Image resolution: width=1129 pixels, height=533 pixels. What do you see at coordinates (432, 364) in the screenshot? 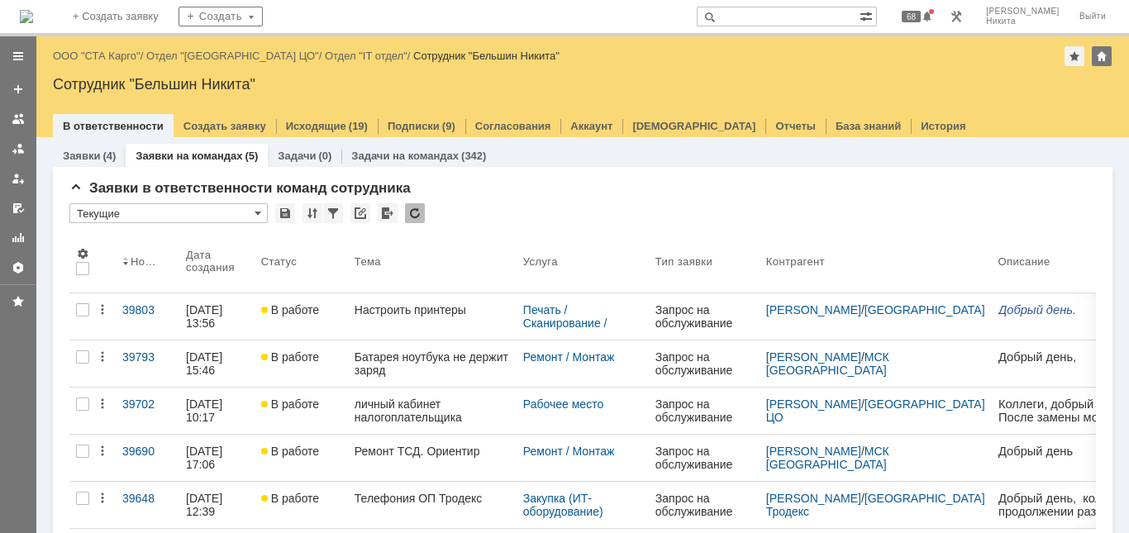
I see `div: Батарея ноутбука не держит заряд` at bounding box center [432, 364].